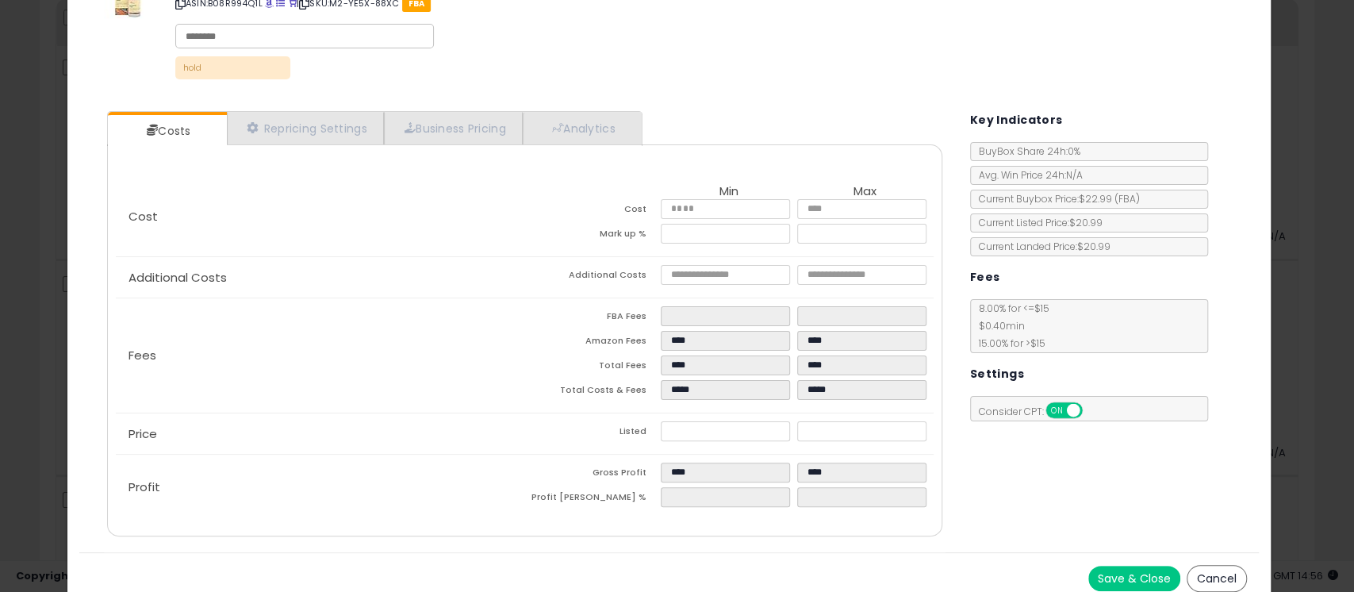 The width and height of the screenshot is (1354, 592). What do you see at coordinates (592, 277) in the screenshot?
I see `td: Additional Costs` at bounding box center [592, 277].